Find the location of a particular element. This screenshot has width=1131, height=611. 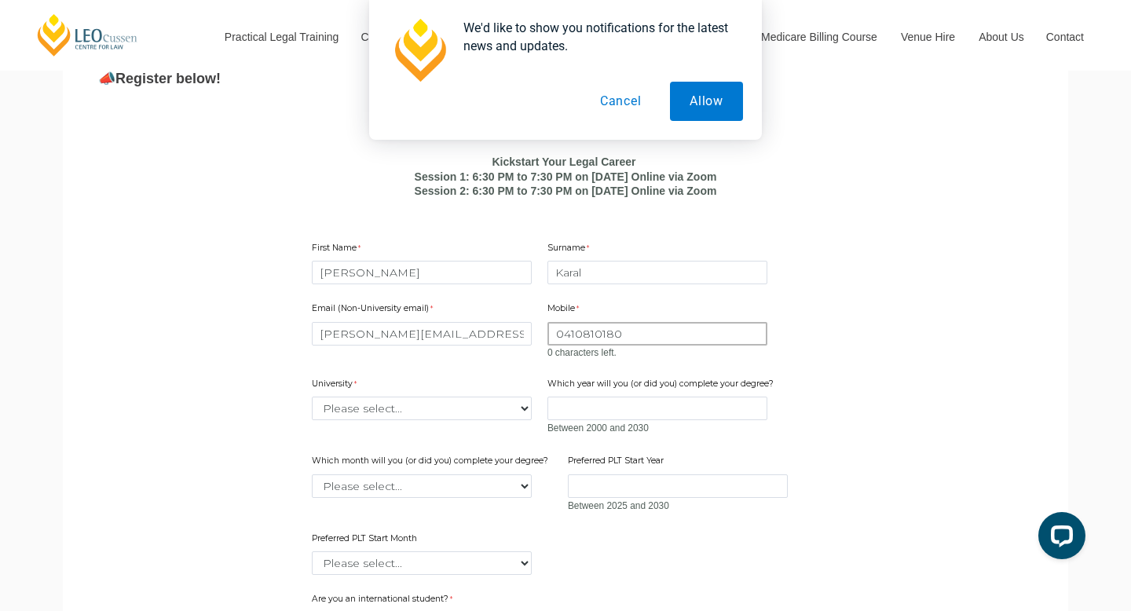

input: Mobile is located at coordinates (657, 334).